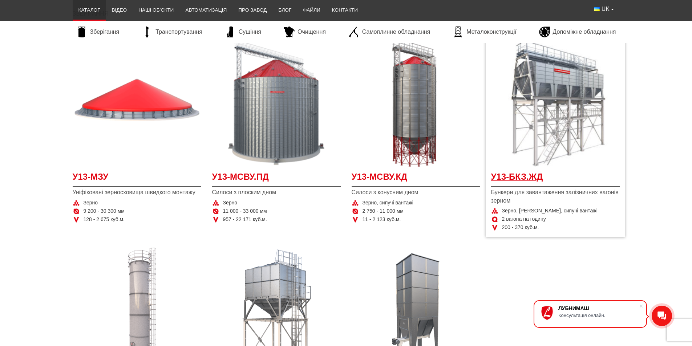 This screenshot has height=346, width=692. What do you see at coordinates (206, 10) in the screenshot?
I see `a: Автоматизація` at bounding box center [206, 10].